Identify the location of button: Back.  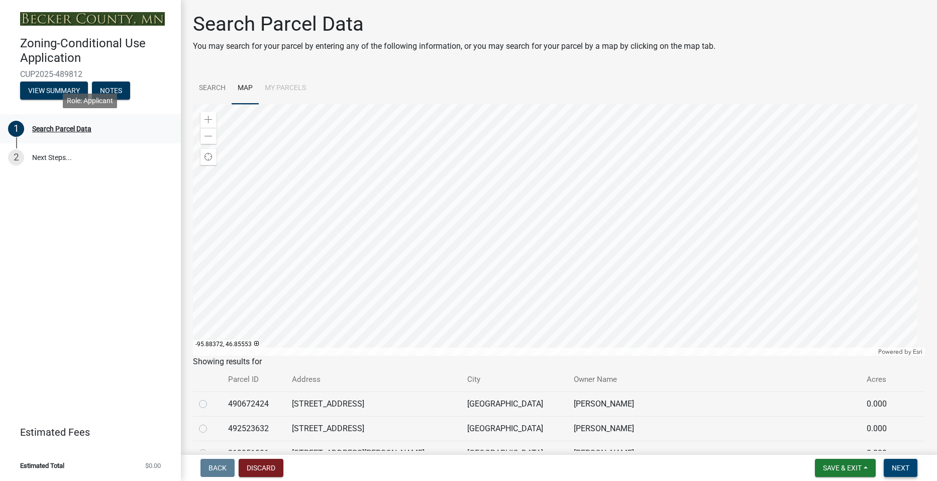
(218, 467).